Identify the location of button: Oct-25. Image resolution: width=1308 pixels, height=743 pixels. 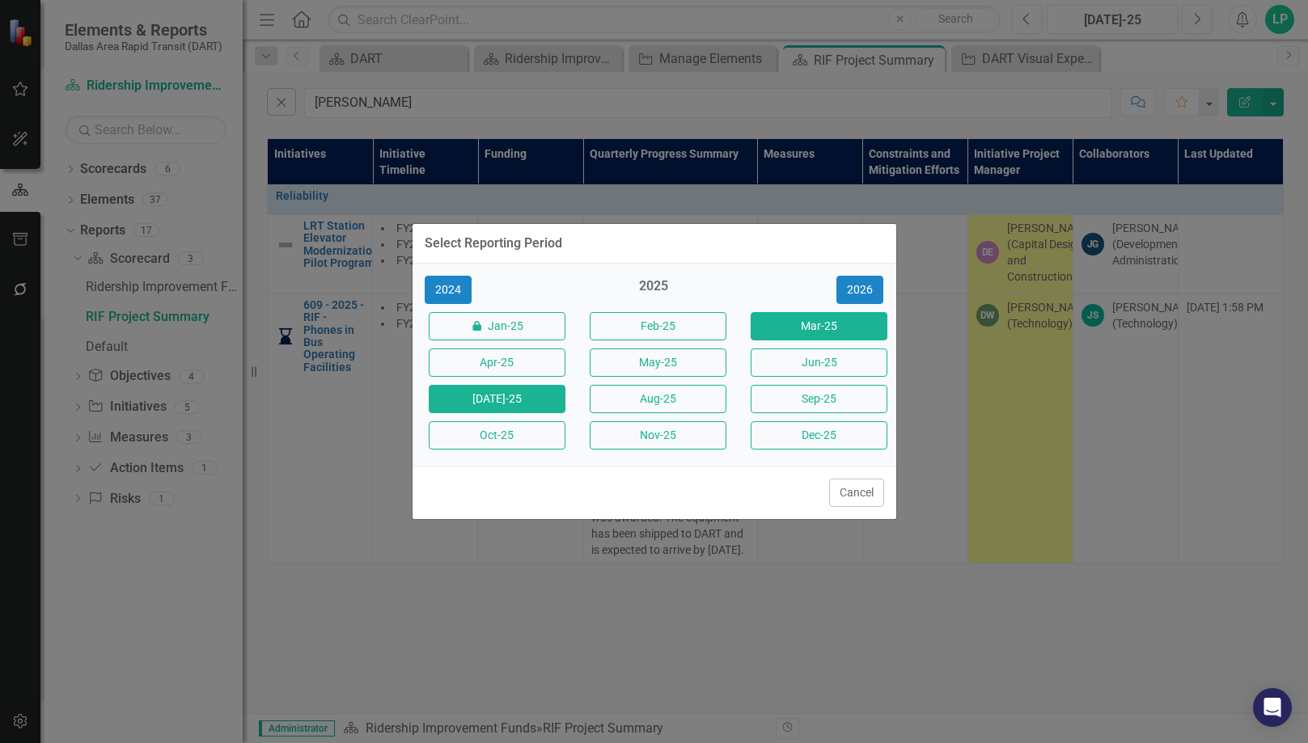
(497, 435).